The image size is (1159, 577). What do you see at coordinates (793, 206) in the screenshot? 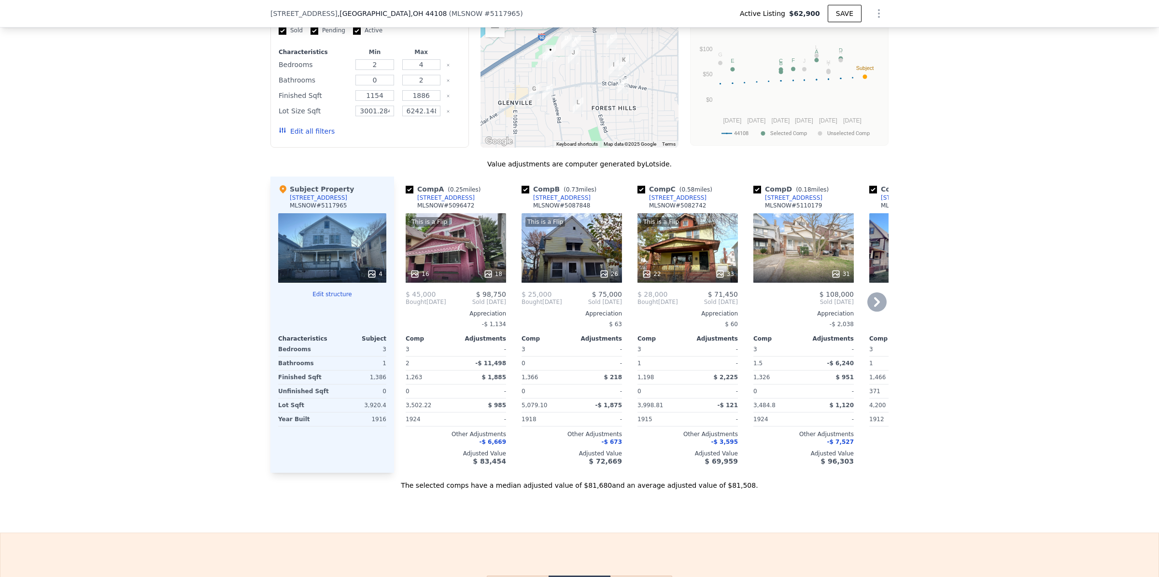
I see `div: MLSNOW # 5110179` at bounding box center [793, 206].